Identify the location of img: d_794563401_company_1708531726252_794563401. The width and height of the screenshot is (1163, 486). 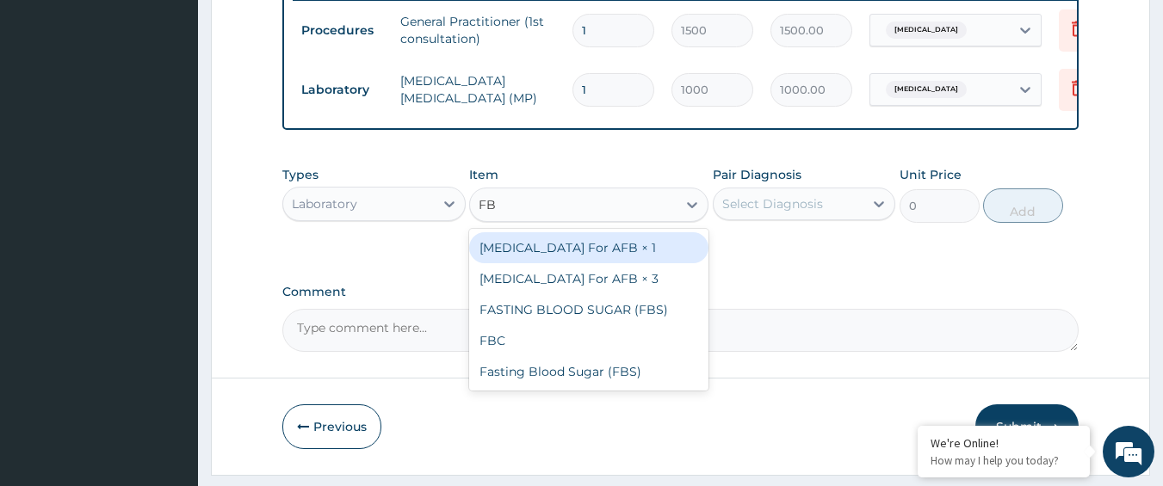
(51, 108).